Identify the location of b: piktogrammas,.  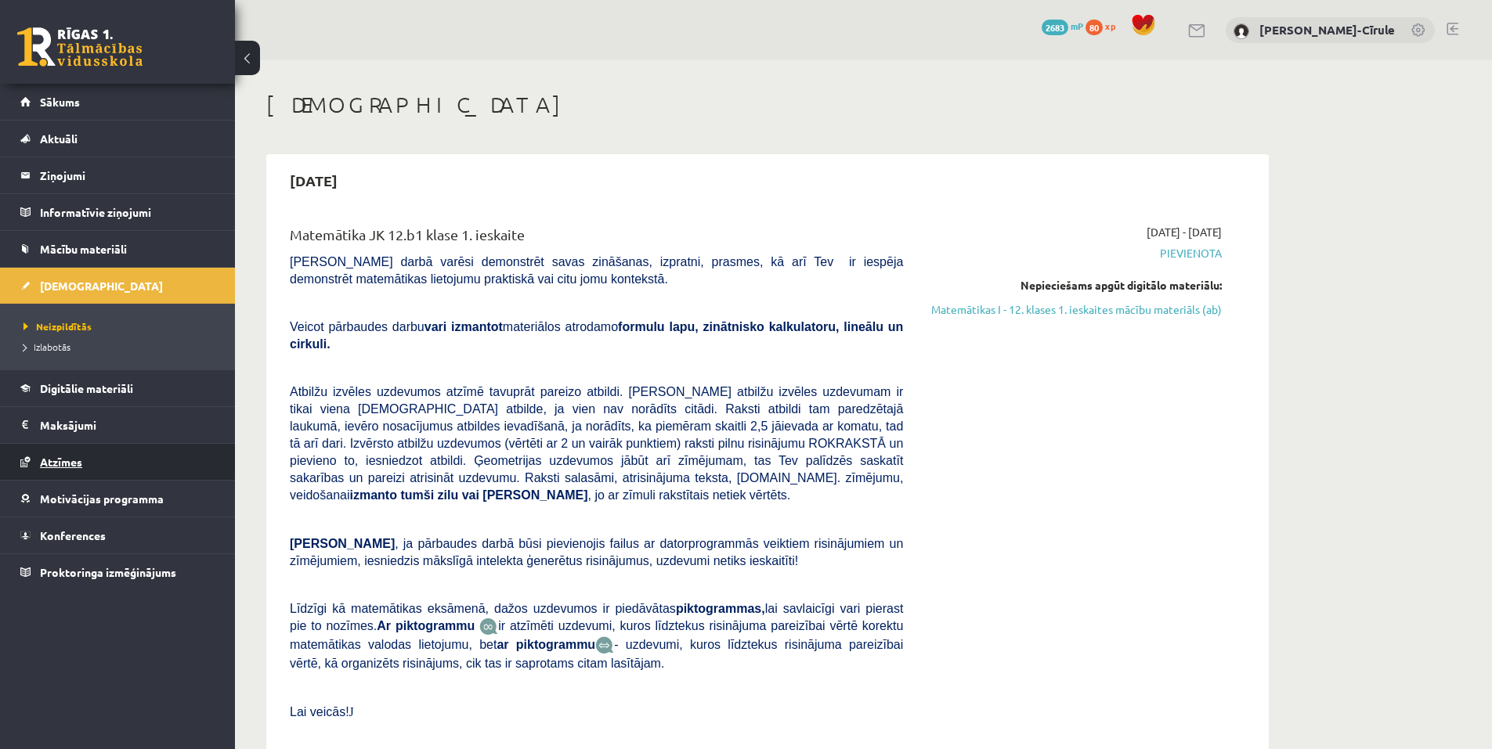
(720, 609).